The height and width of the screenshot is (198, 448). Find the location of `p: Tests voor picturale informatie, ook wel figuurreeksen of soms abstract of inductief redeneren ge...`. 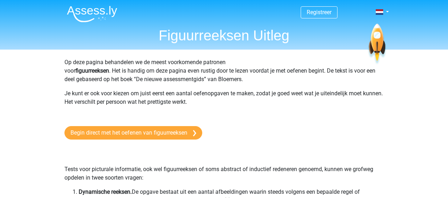

p: Tests voor picturale informatie, ook wel figuurreeksen of soms abstract of inductief redeneren ge... is located at coordinates (224, 165).